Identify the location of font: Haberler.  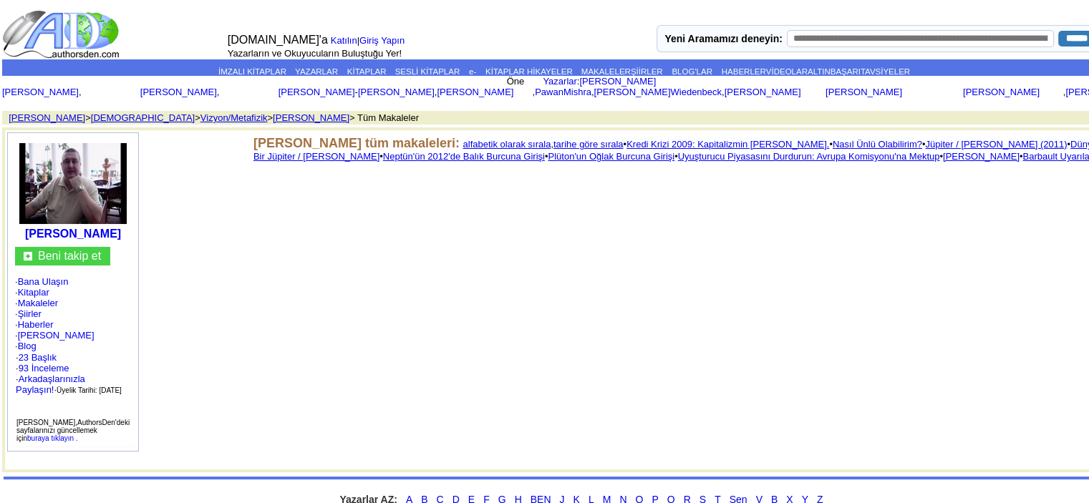
(36, 324).